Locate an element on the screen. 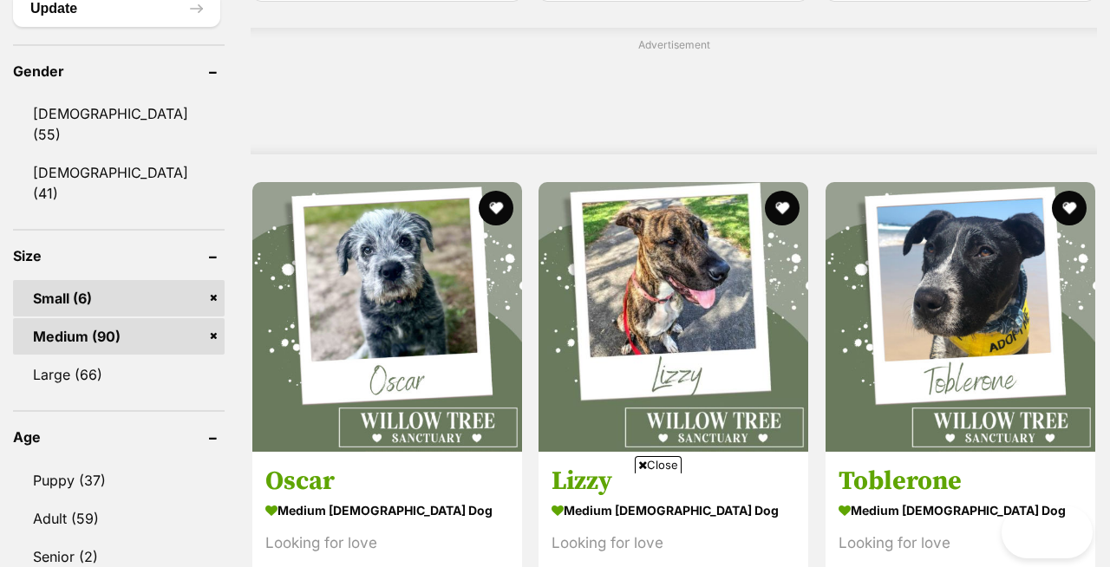  header: Size is located at coordinates (119, 256).